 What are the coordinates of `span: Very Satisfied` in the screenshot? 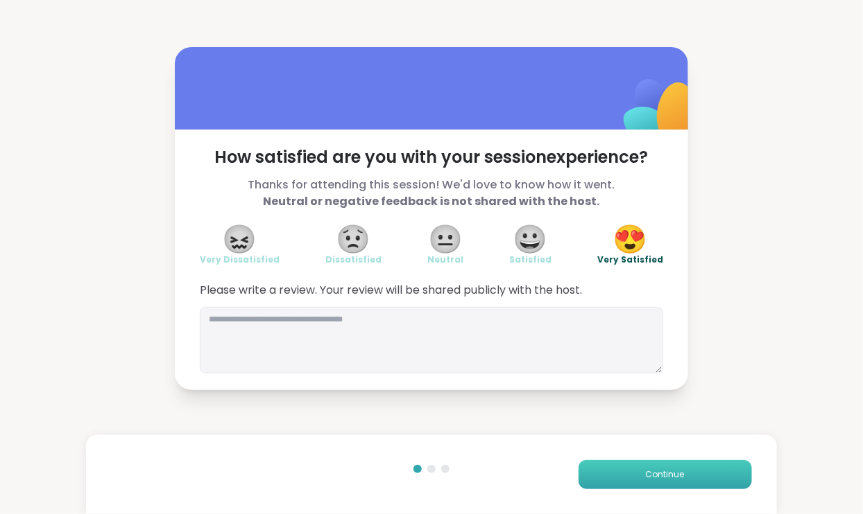 It's located at (630, 260).